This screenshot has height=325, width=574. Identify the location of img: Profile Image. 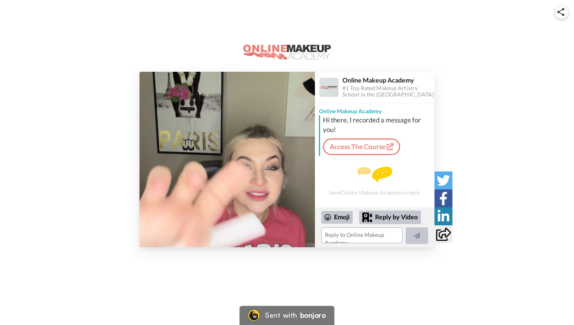
(329, 87).